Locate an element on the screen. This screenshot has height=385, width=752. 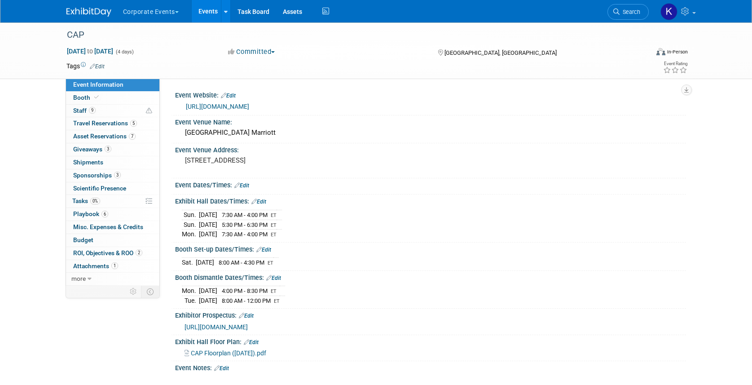
div: Booth Set-up Dates/Times: is located at coordinates (431, 248).